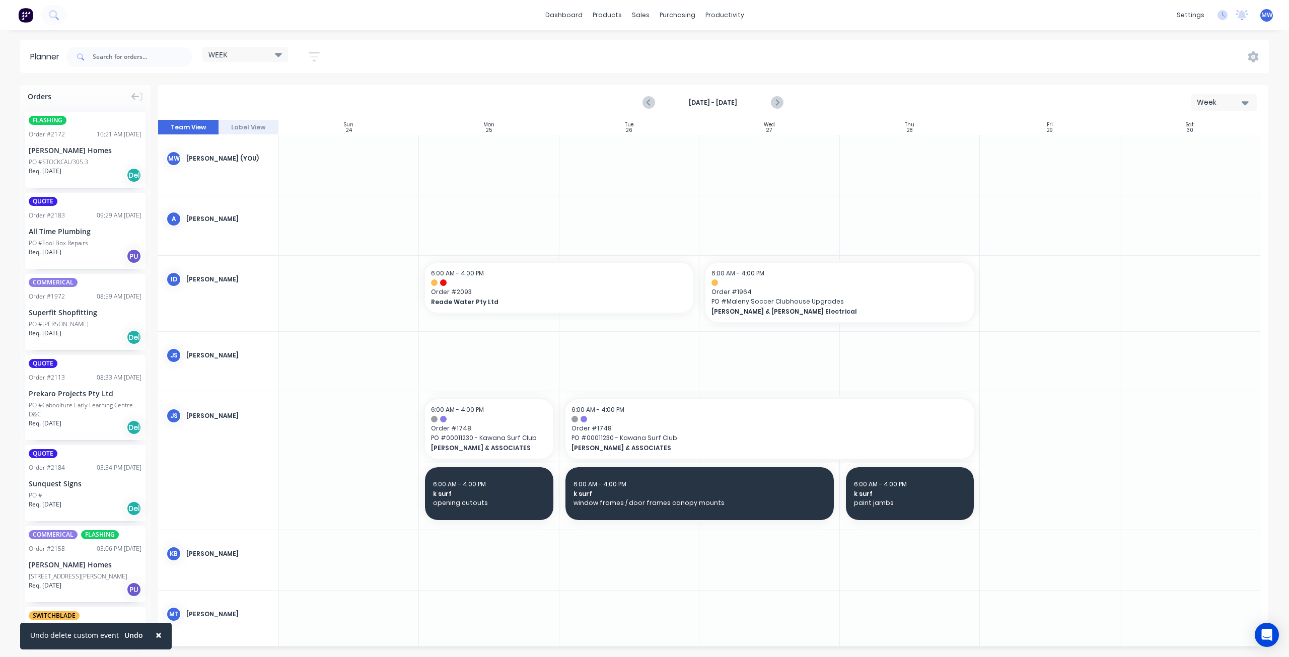 The height and width of the screenshot is (657, 1289). Describe the element at coordinates (839, 292) in the screenshot. I see `span: Order # 1964` at that location.